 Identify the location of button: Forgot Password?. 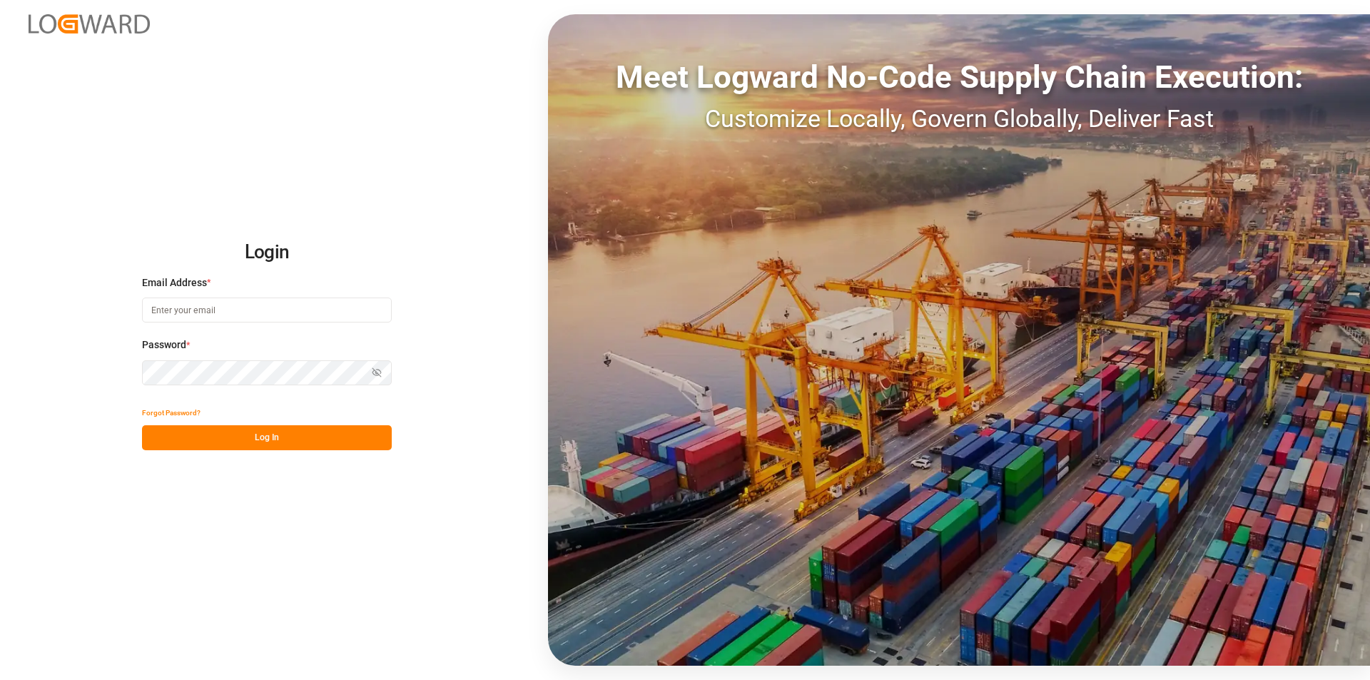
(171, 412).